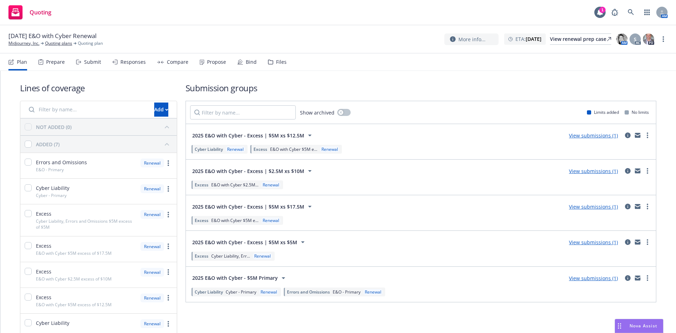 The image size is (676, 333). I want to click on div: ADDED (7), so click(48, 144).